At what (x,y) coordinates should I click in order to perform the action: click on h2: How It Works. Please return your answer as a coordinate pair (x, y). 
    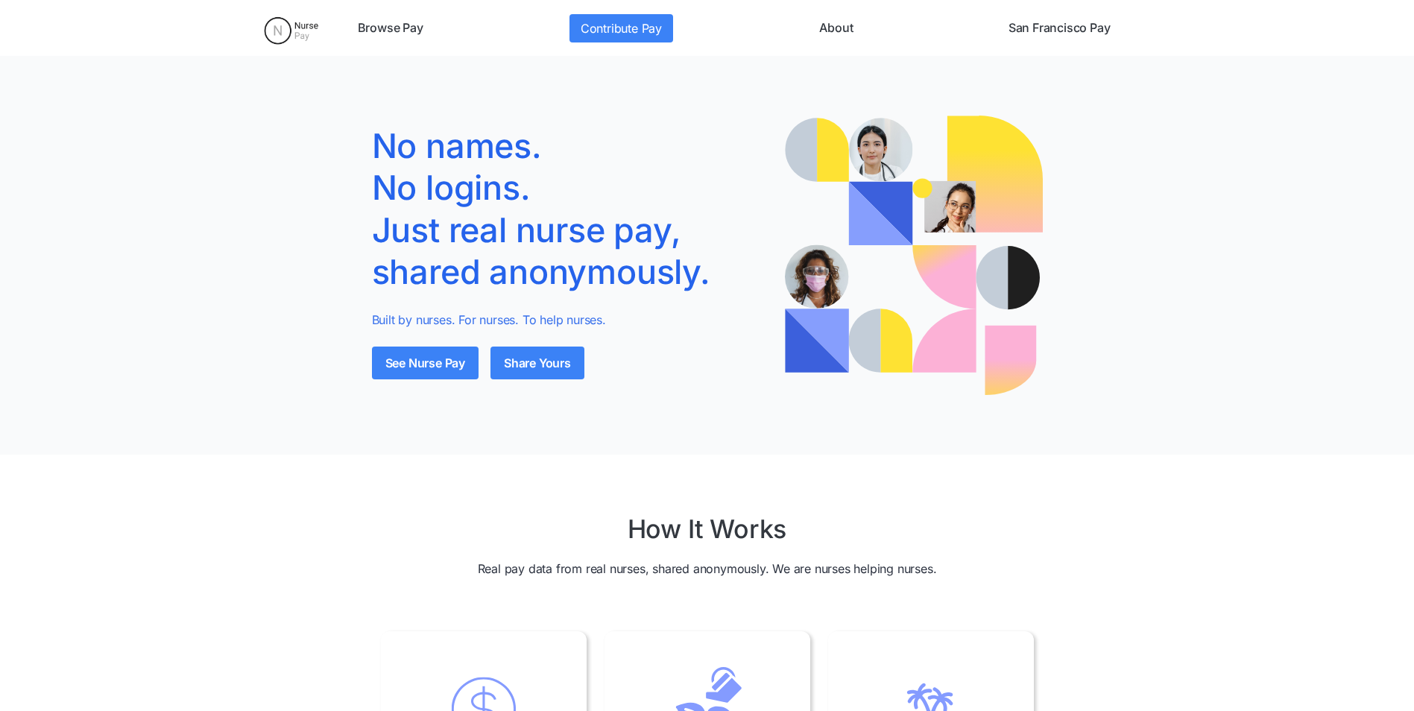
    Looking at the image, I should click on (707, 529).